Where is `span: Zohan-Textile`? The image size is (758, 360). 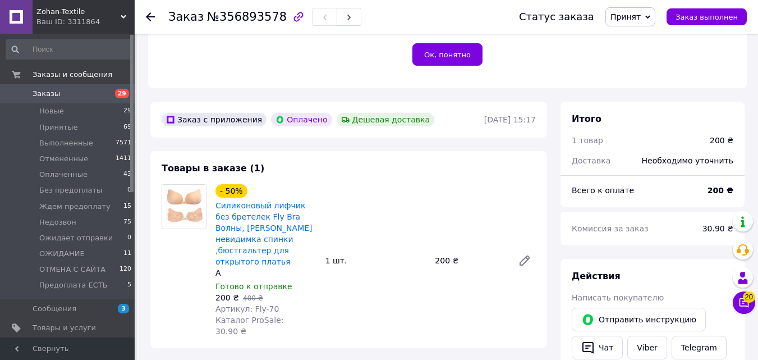 span: Zohan-Textile is located at coordinates (79, 12).